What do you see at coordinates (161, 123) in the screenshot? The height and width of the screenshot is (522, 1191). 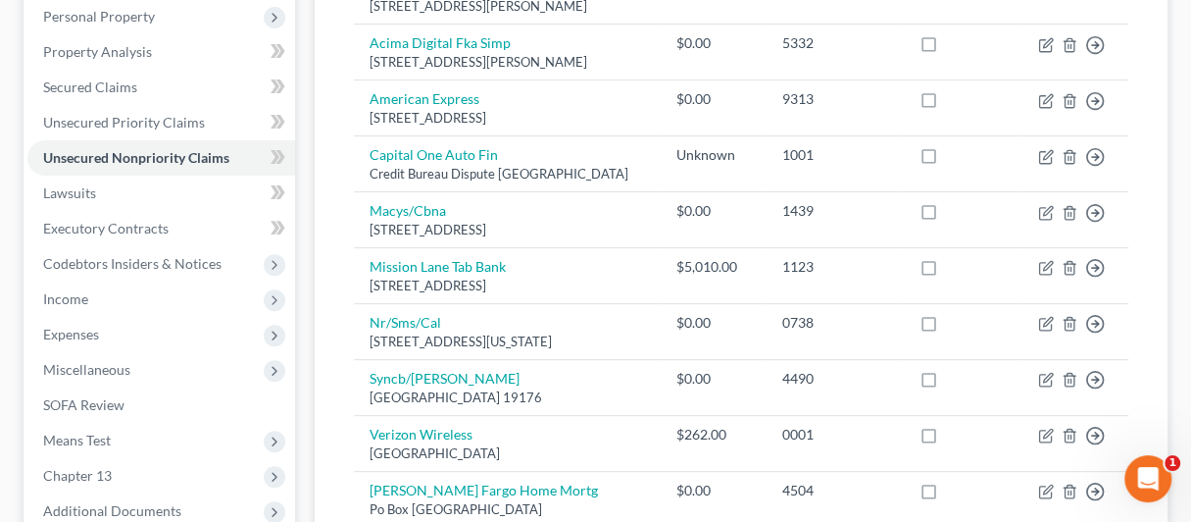 I see `a: Unsecured Priority Claims` at bounding box center [161, 123].